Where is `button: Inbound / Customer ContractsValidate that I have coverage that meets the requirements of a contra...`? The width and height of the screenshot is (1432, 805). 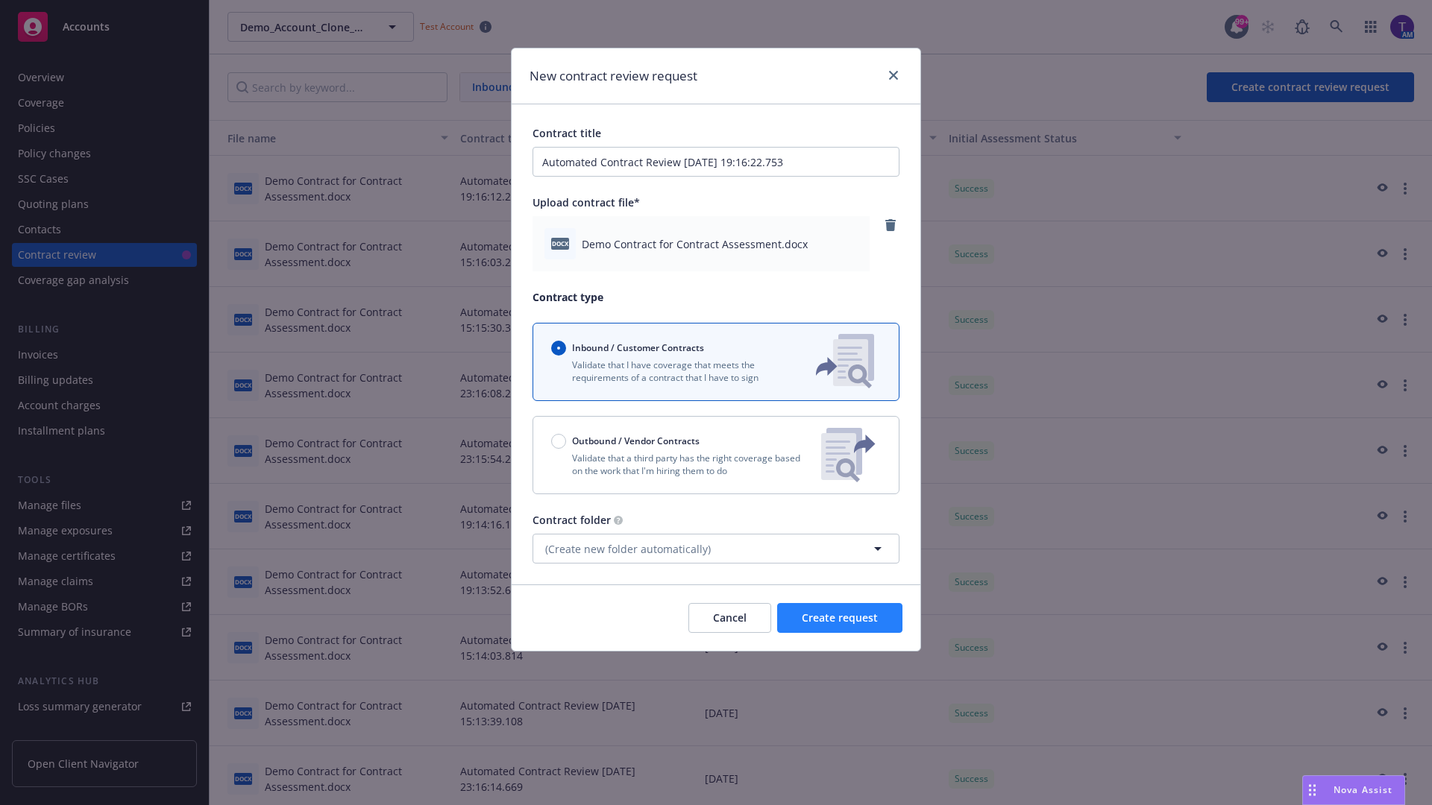
button: Inbound / Customer ContractsValidate that I have coverage that meets the requirements of a contra... is located at coordinates (716, 362).